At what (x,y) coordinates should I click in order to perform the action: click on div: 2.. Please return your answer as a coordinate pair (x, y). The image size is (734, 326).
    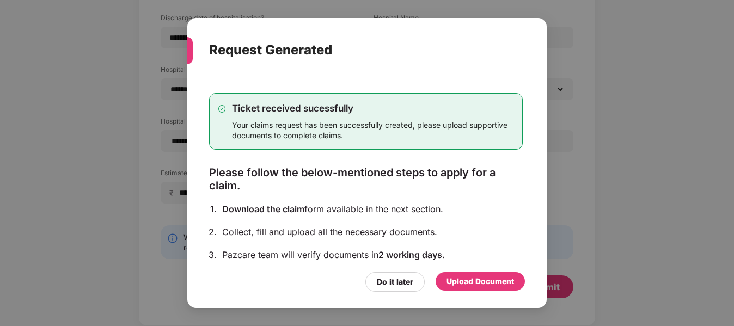
    Looking at the image, I should click on (212, 232).